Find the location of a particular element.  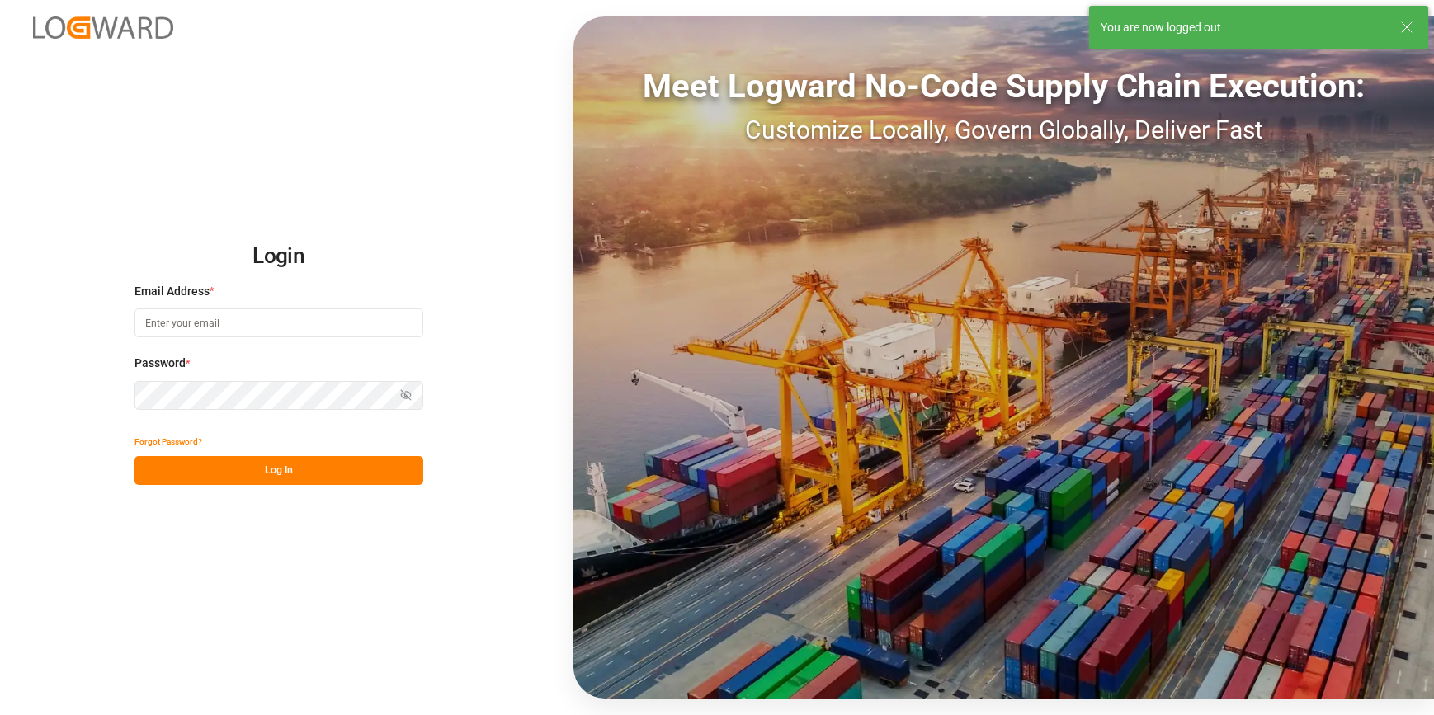

input: Enter your email is located at coordinates (279, 323).